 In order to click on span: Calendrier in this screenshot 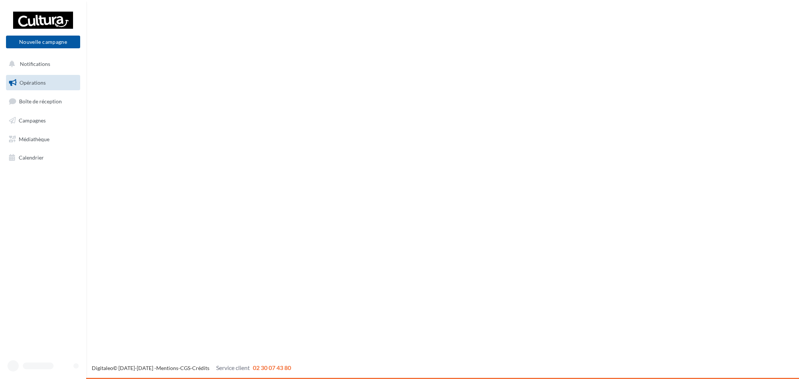, I will do `click(31, 157)`.